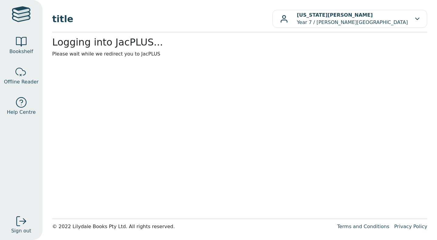 Image resolution: width=437 pixels, height=240 pixels. I want to click on span: Sign out, so click(21, 231).